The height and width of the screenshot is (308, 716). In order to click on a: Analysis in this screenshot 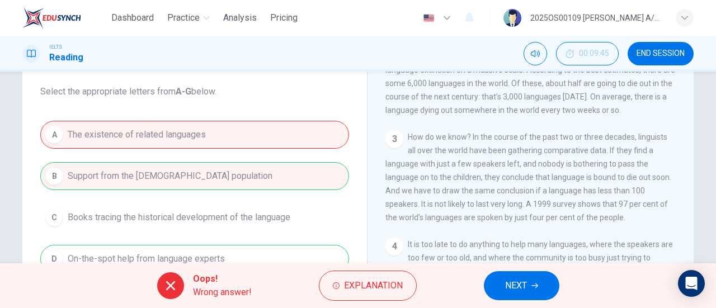, I will do `click(240, 18)`.